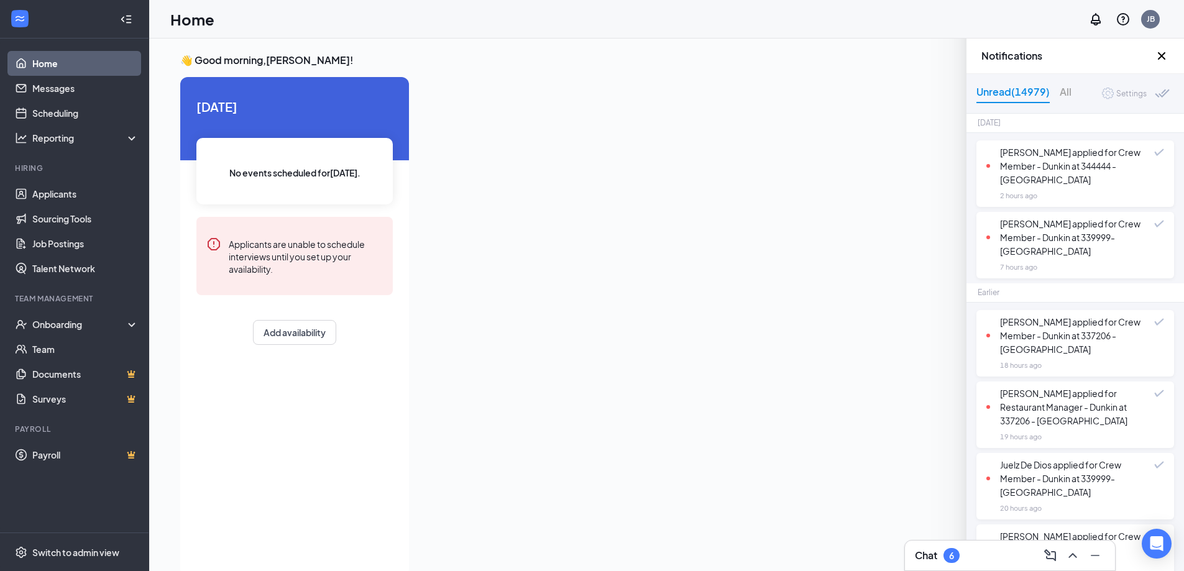  What do you see at coordinates (1151, 19) in the screenshot?
I see `div: JB` at bounding box center [1151, 19].